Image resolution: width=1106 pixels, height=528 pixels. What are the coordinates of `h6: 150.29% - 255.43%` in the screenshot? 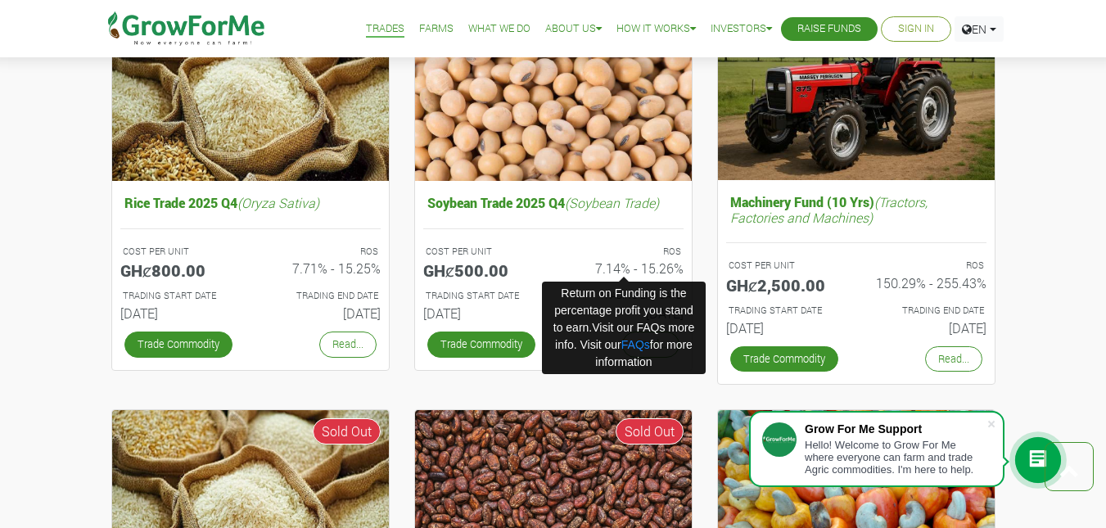 It's located at (928, 283).